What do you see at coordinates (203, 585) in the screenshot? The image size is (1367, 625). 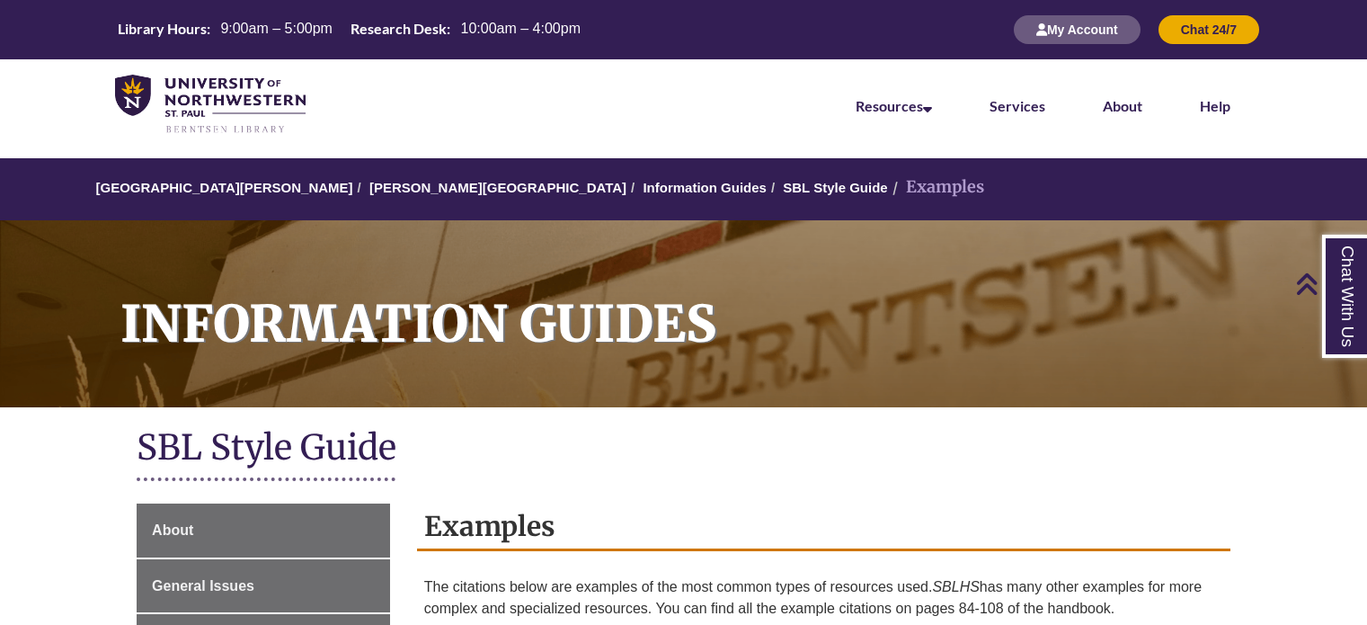 I see `span: General Issues` at bounding box center [203, 585].